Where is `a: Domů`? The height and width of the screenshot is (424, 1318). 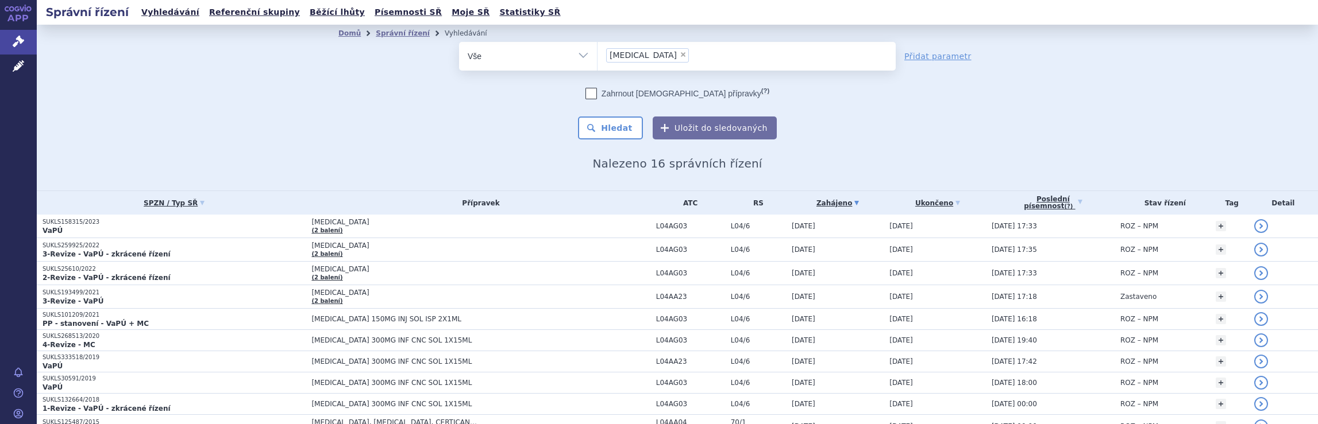 a: Domů is located at coordinates (349, 33).